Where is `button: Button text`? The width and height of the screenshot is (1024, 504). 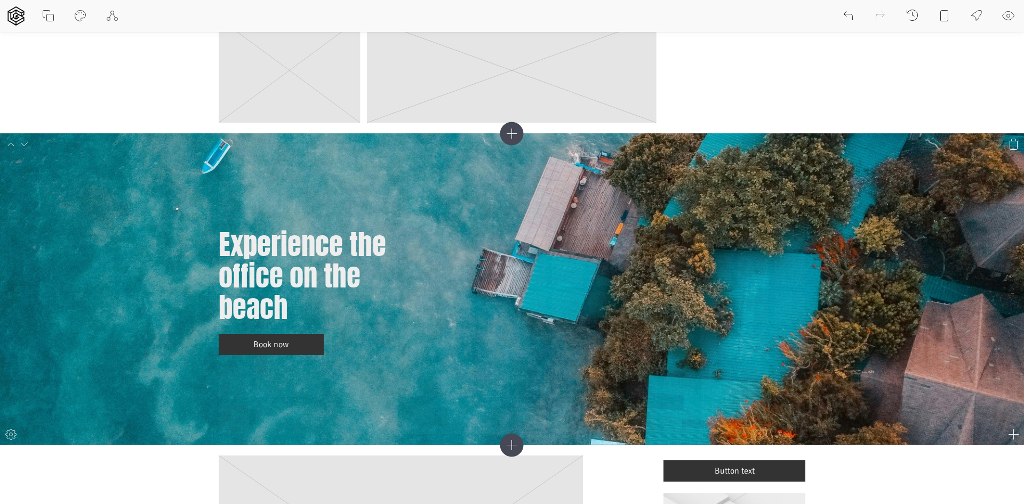
button: Button text is located at coordinates (734, 471).